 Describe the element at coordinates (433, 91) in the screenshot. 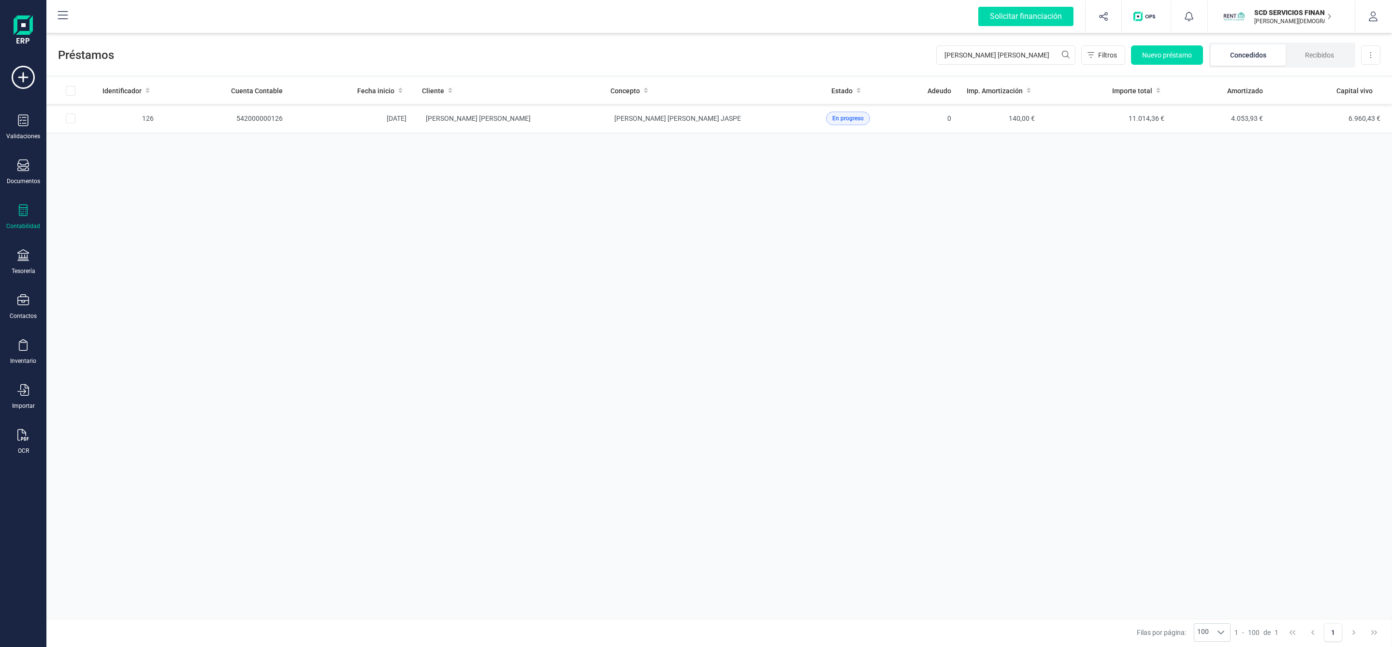

I see `span: Cliente` at that location.